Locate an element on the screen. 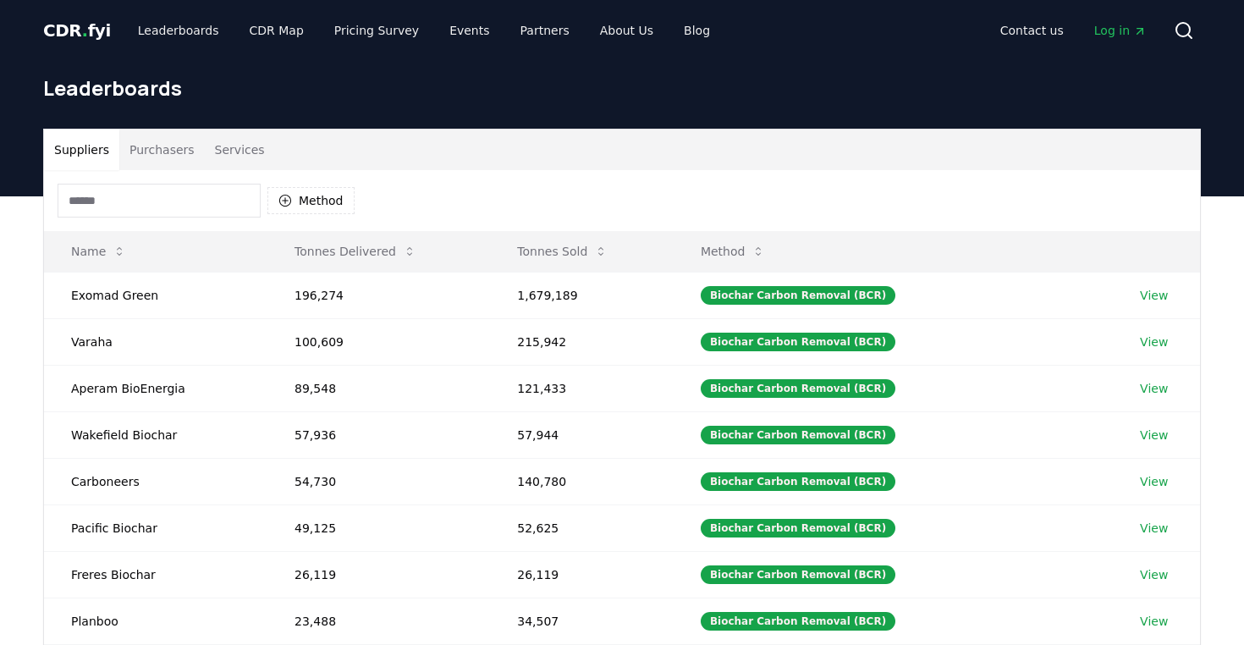  td: Aperam BioEnergia is located at coordinates (156, 388).